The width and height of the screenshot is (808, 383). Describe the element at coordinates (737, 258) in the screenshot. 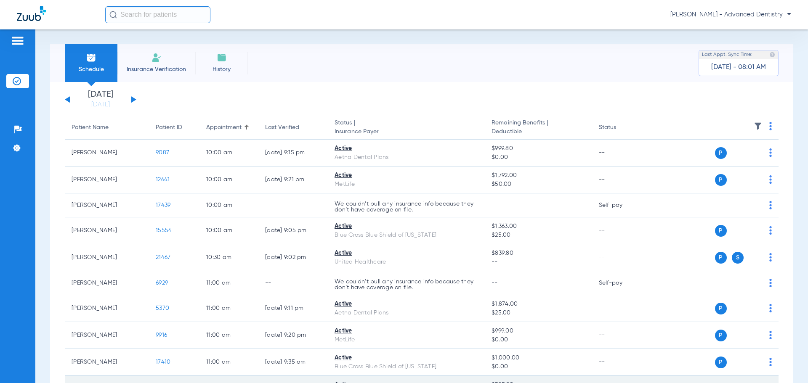

I see `span: S` at that location.